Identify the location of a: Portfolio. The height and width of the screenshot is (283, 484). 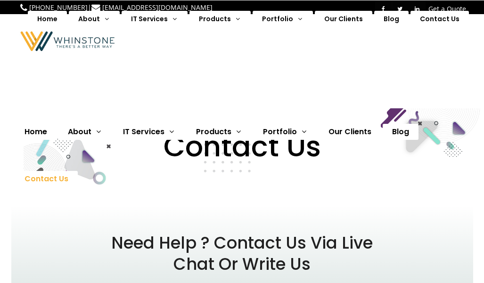
(285, 132).